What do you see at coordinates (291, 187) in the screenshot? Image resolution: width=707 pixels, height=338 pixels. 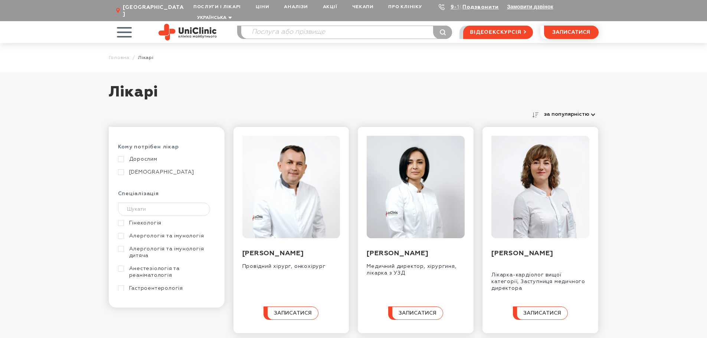 I see `a: Захарчук Олександр Валентинович` at bounding box center [291, 187].